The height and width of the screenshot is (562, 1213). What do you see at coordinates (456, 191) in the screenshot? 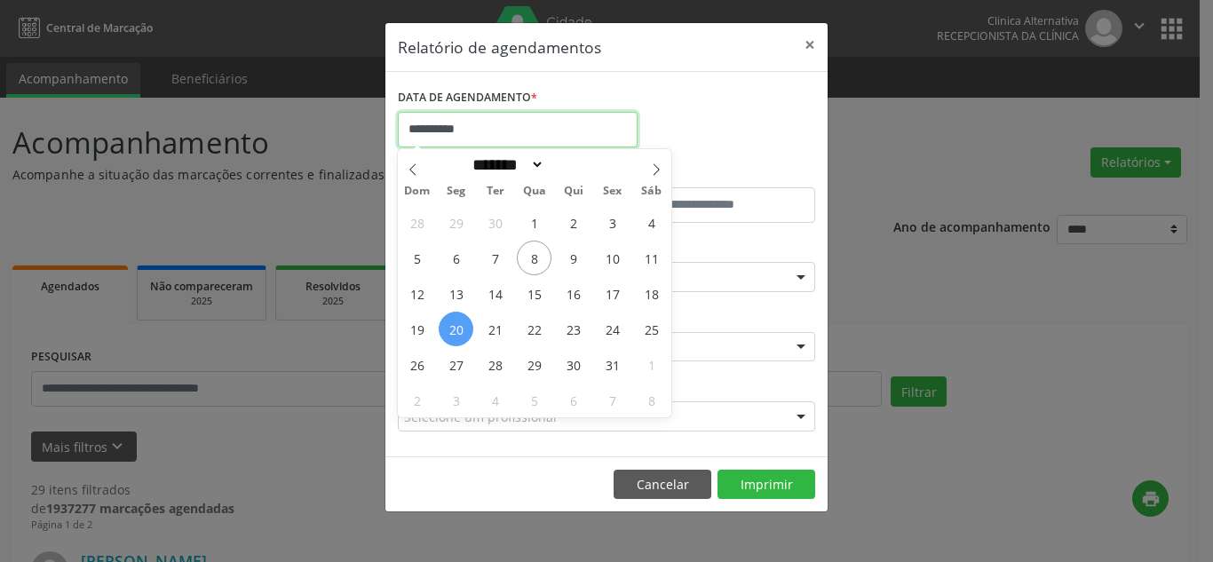
I see `span: Seg` at bounding box center [456, 191].